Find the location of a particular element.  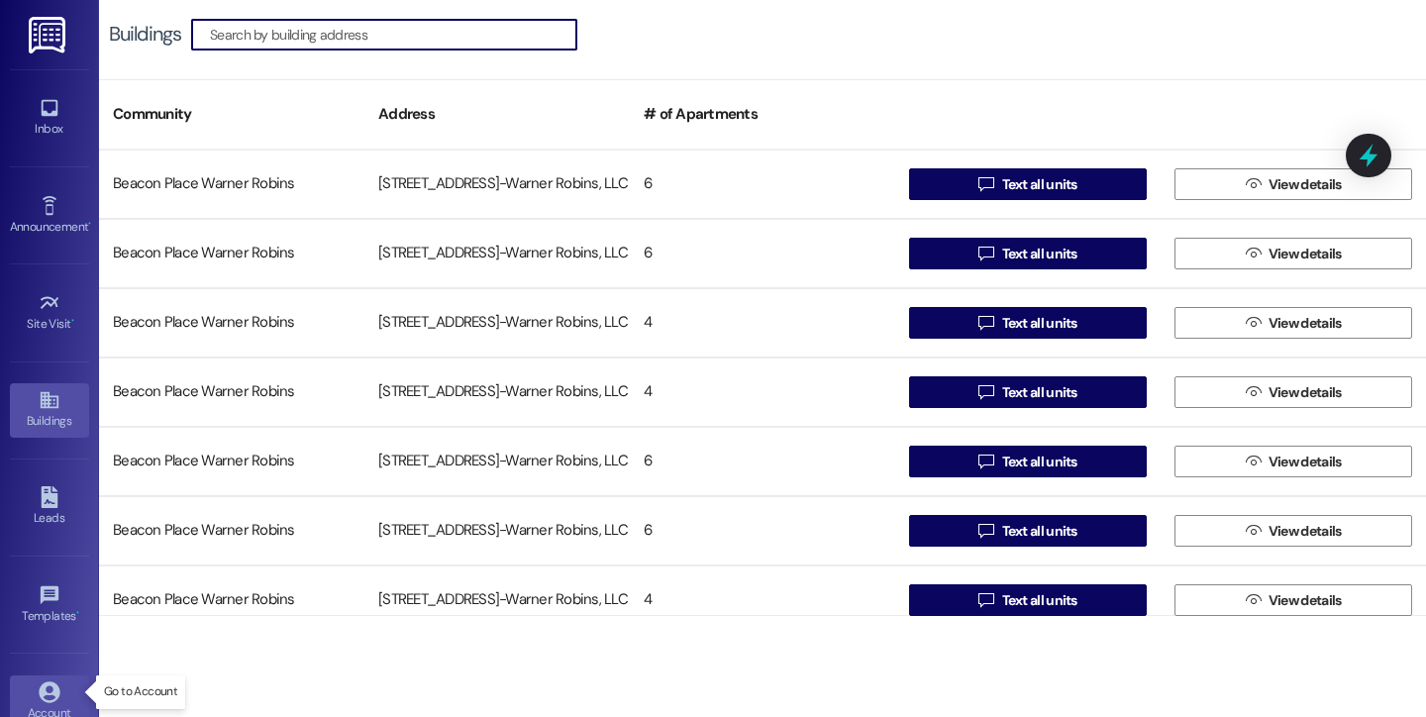

div: Community is located at coordinates (232, 114).